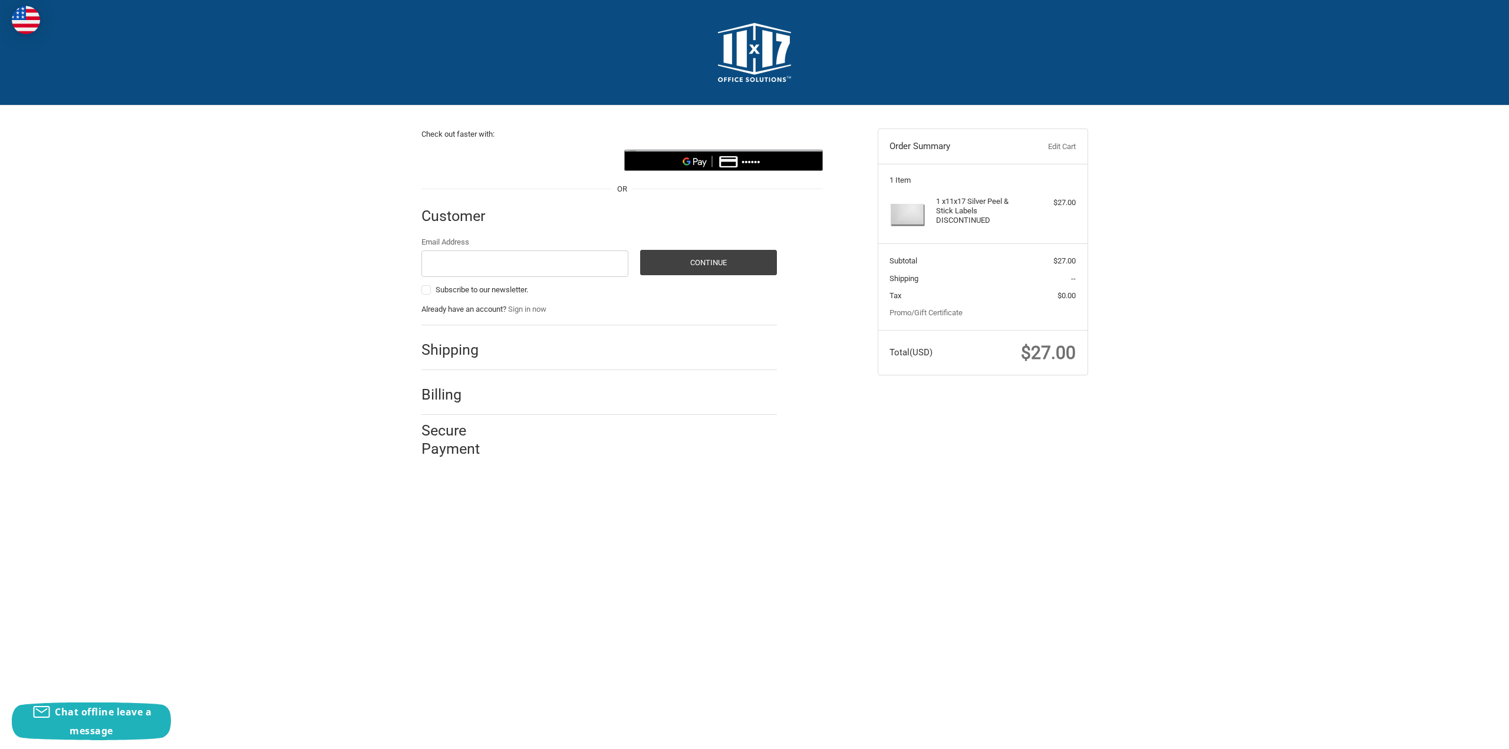  Describe the element at coordinates (482, 289) in the screenshot. I see `span: Subscribe to our newsletter.` at that location.